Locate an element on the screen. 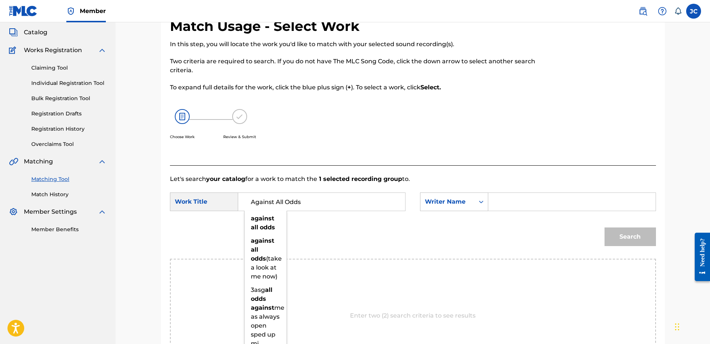  a: Registration Drafts is located at coordinates (69, 114).